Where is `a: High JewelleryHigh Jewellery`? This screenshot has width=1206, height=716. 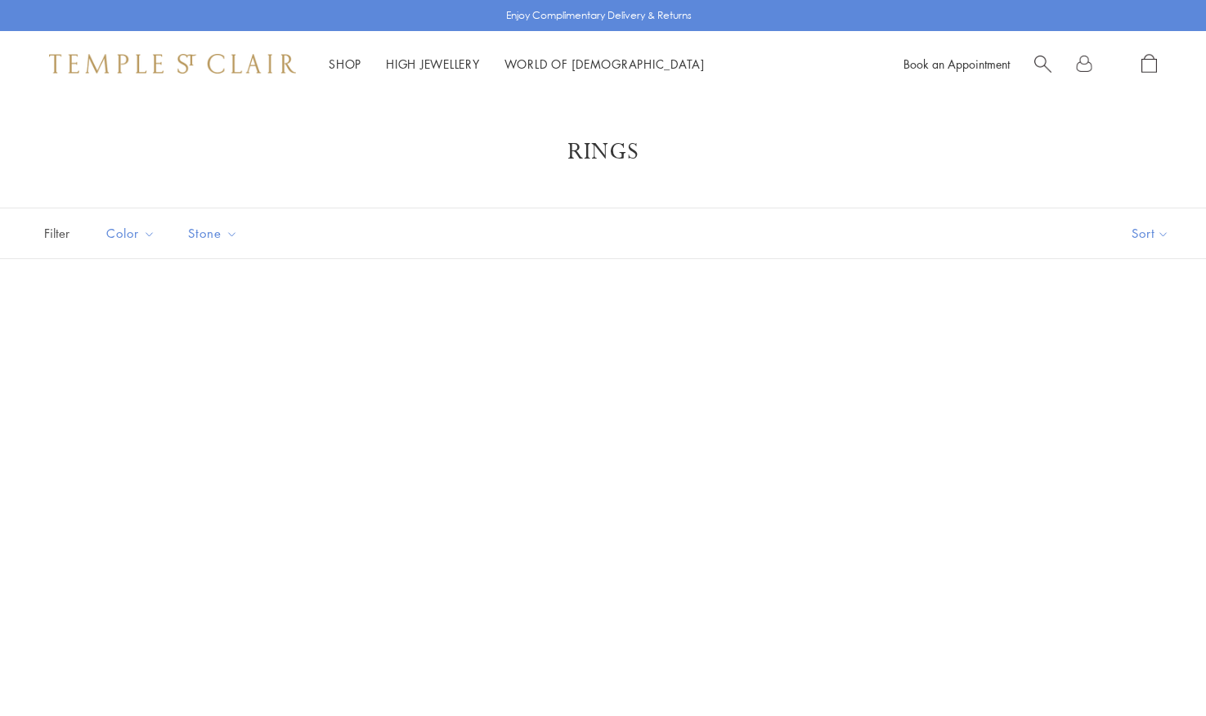 a: High JewelleryHigh Jewellery is located at coordinates (432, 64).